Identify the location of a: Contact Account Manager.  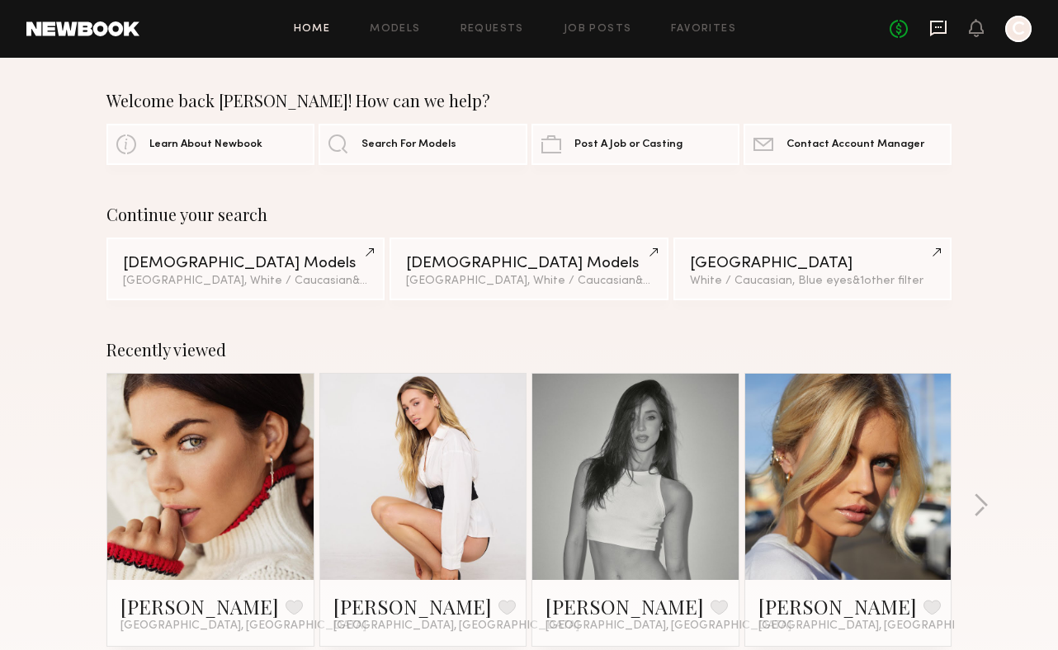
(848, 144).